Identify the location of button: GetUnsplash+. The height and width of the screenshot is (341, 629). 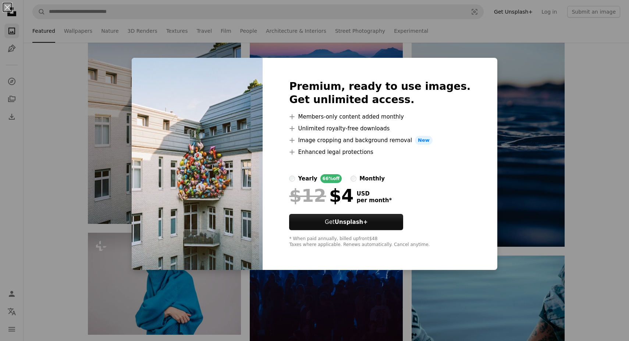
(346, 222).